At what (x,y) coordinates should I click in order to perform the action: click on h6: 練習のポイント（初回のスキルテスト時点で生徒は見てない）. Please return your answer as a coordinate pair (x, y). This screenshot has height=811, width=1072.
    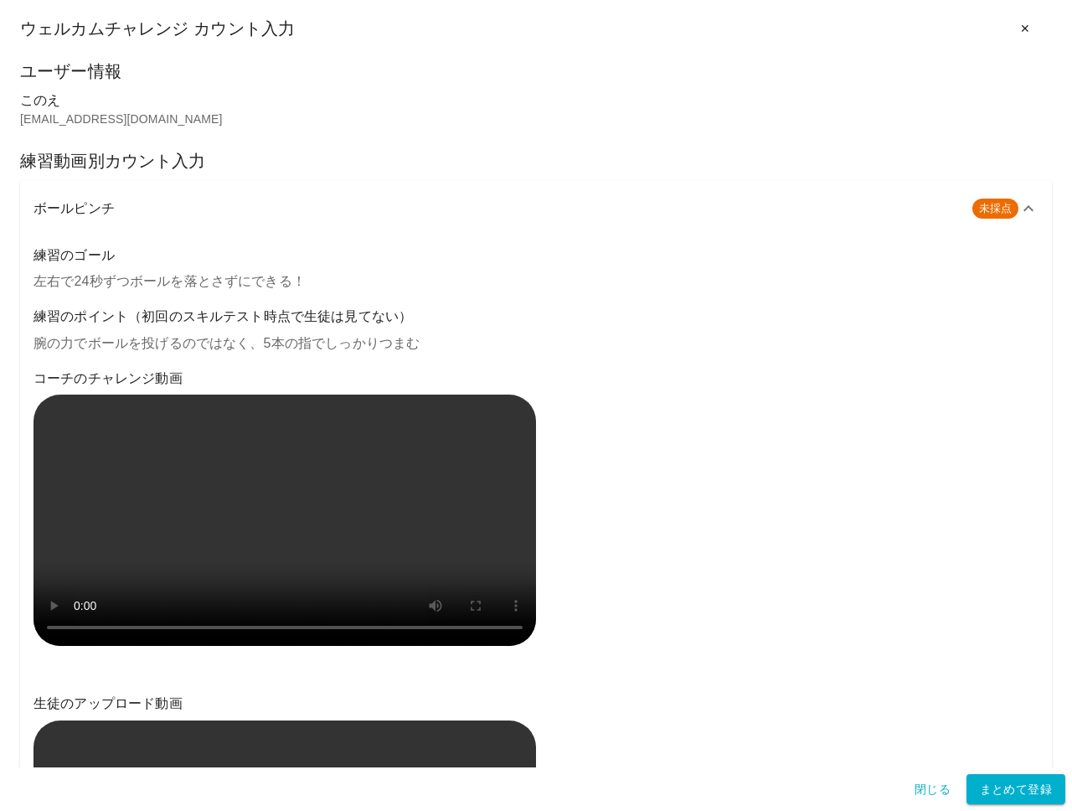
    Looking at the image, I should click on (536, 317).